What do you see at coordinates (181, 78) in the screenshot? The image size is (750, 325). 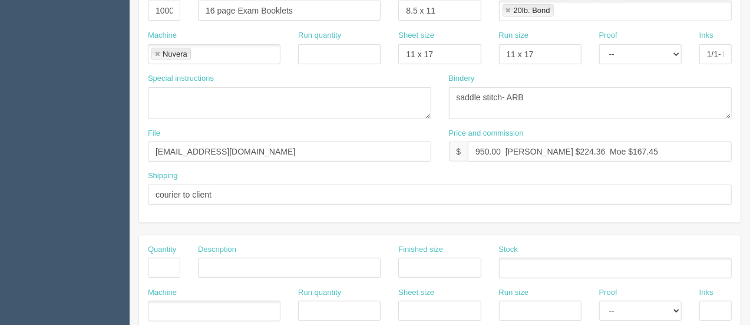 I see `label: Special instructions` at bounding box center [181, 78].